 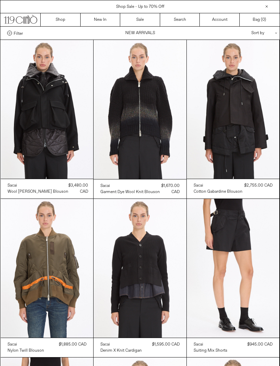 What do you see at coordinates (140, 268) in the screenshot?
I see `img: Sacai Denim x Knit Cardigan` at bounding box center [140, 268].